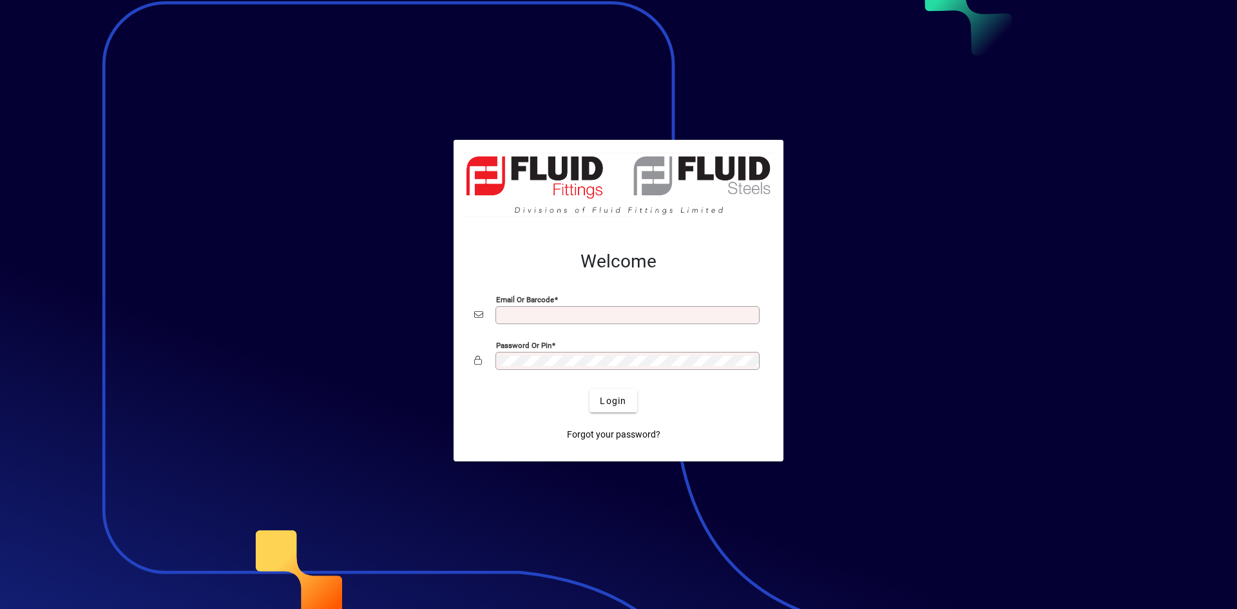 The width and height of the screenshot is (1237, 609). Describe the element at coordinates (524, 345) in the screenshot. I see `mat-label: Password or Pin` at that location.